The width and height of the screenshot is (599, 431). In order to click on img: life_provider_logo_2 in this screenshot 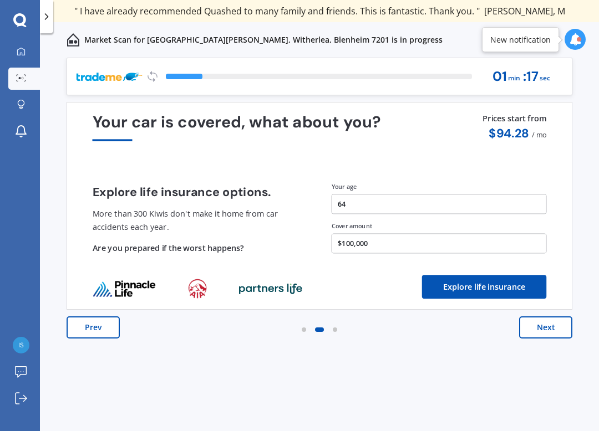, I will do `click(270, 289)`.